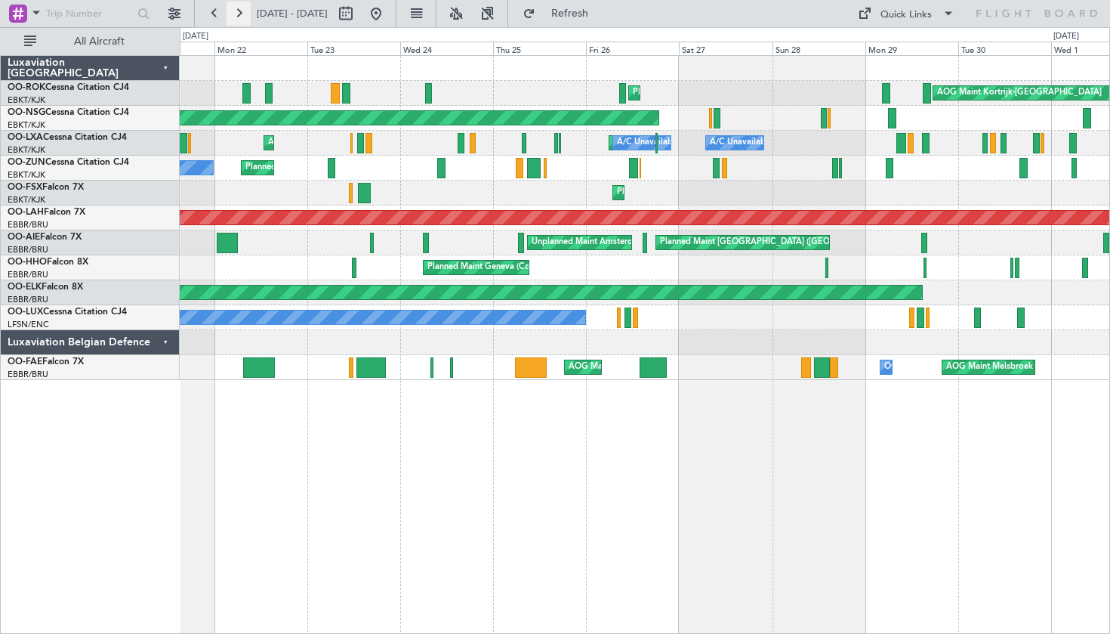 The image size is (1110, 634). I want to click on a: LFSN/ENC, so click(28, 324).